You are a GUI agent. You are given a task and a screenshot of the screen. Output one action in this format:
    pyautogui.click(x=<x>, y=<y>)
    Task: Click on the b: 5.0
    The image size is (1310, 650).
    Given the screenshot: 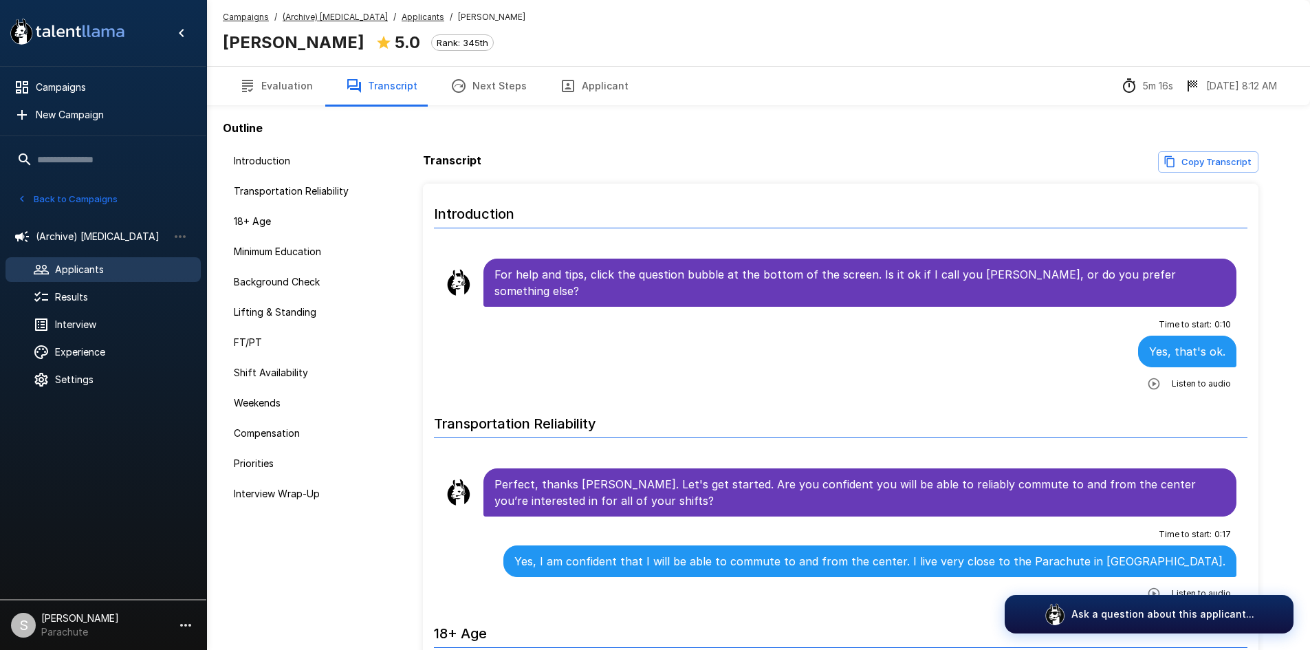 What is the action you would take?
    pyautogui.click(x=407, y=42)
    